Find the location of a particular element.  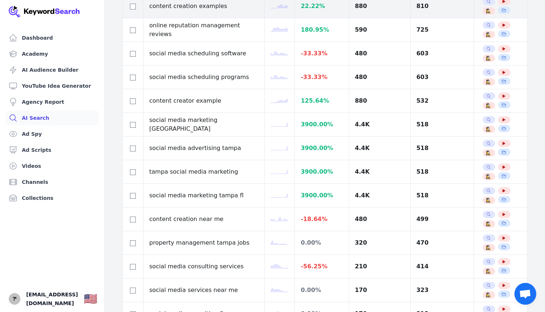

a: AI Audience Builder is located at coordinates (52, 70).